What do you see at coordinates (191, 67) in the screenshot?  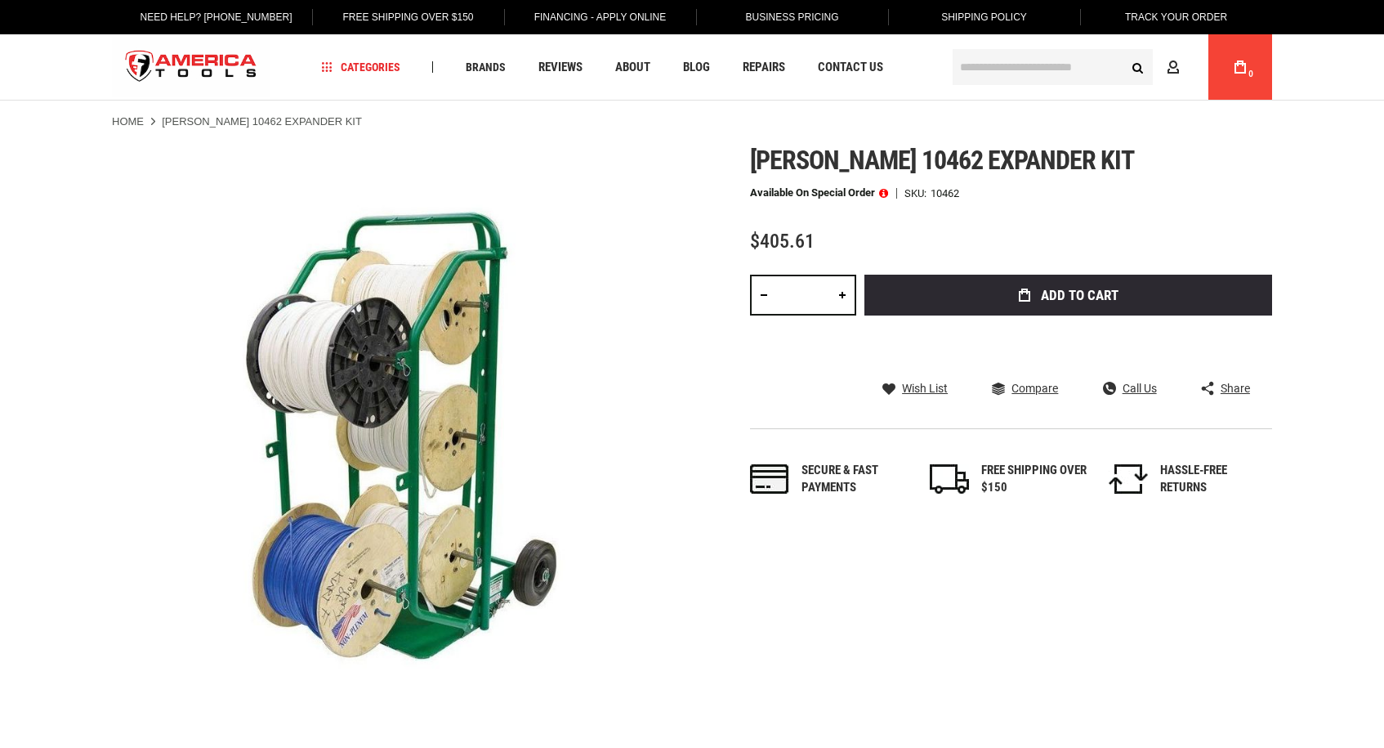 I see `img: America Tools` at bounding box center [191, 67].